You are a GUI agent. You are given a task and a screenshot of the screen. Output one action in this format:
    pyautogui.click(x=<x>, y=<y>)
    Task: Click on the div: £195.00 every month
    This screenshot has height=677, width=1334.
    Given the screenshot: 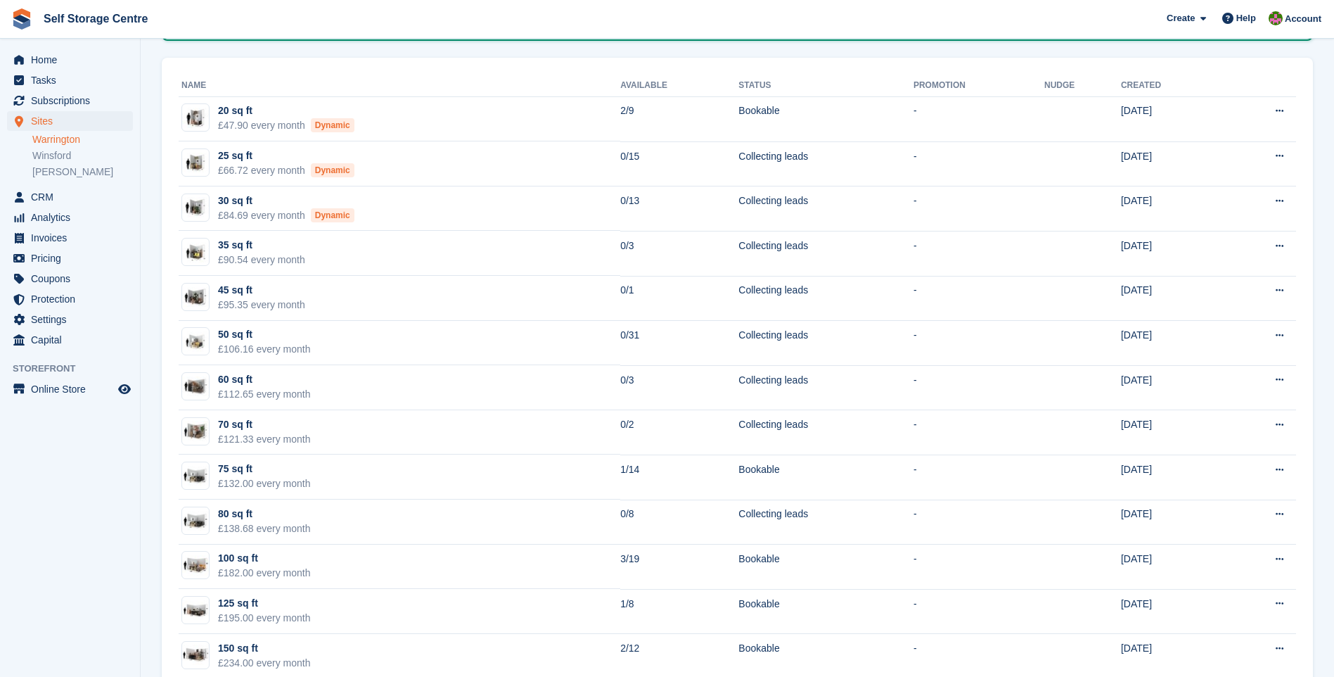 What is the action you would take?
    pyautogui.click(x=264, y=617)
    